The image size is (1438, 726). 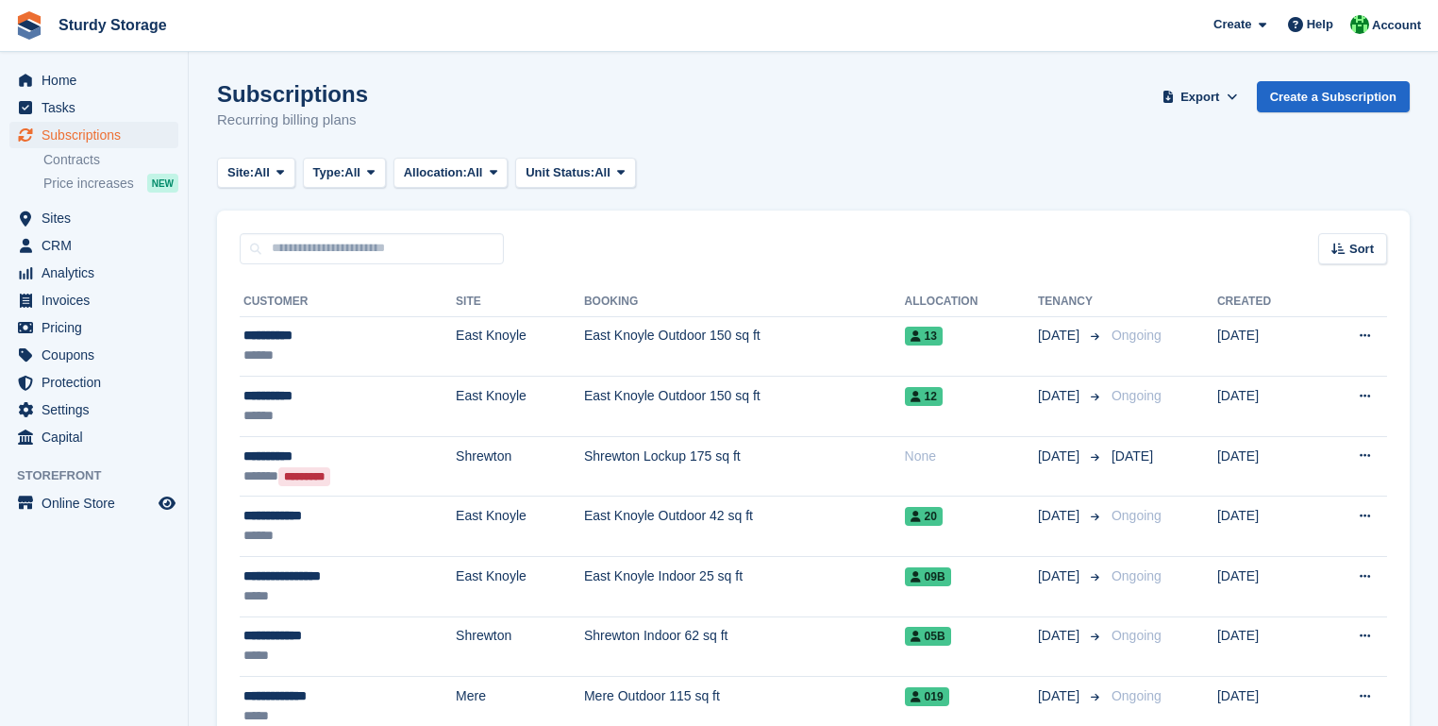 I want to click on span: 05B, so click(x=928, y=636).